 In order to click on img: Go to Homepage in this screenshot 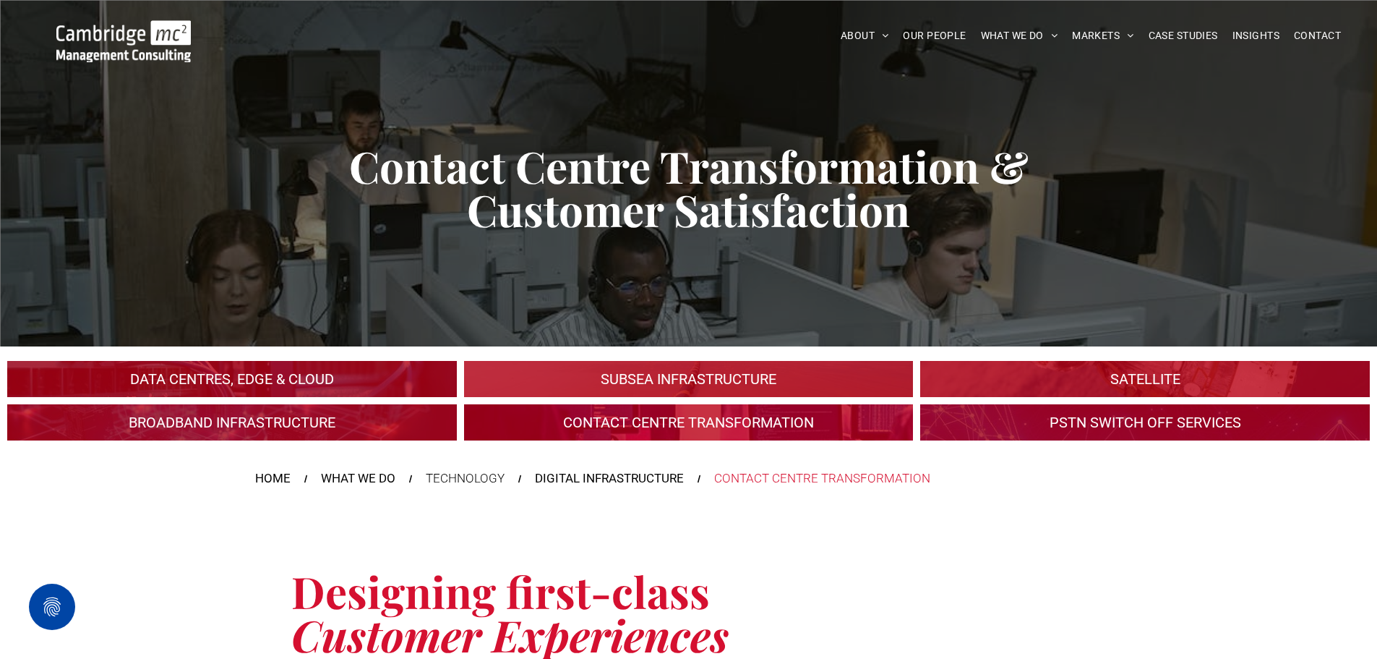, I will do `click(124, 41)`.